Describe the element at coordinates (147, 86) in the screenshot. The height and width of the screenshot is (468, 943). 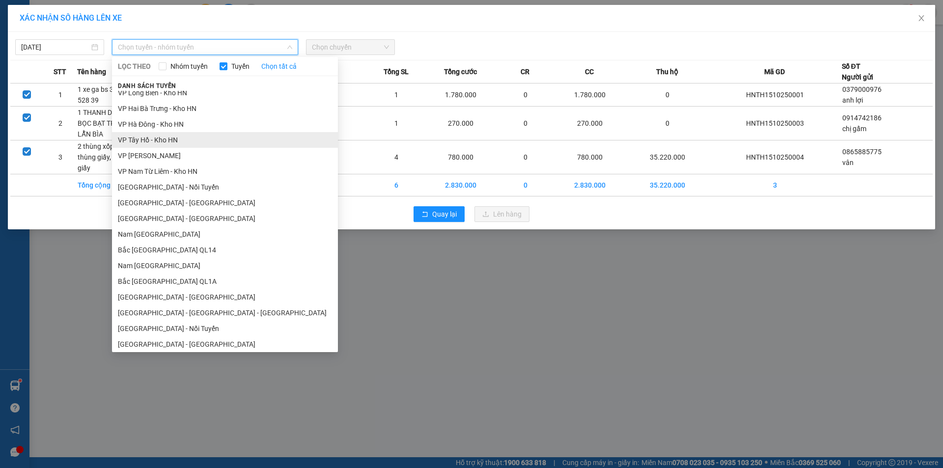
I see `span: Danh sách tuyến` at that location.